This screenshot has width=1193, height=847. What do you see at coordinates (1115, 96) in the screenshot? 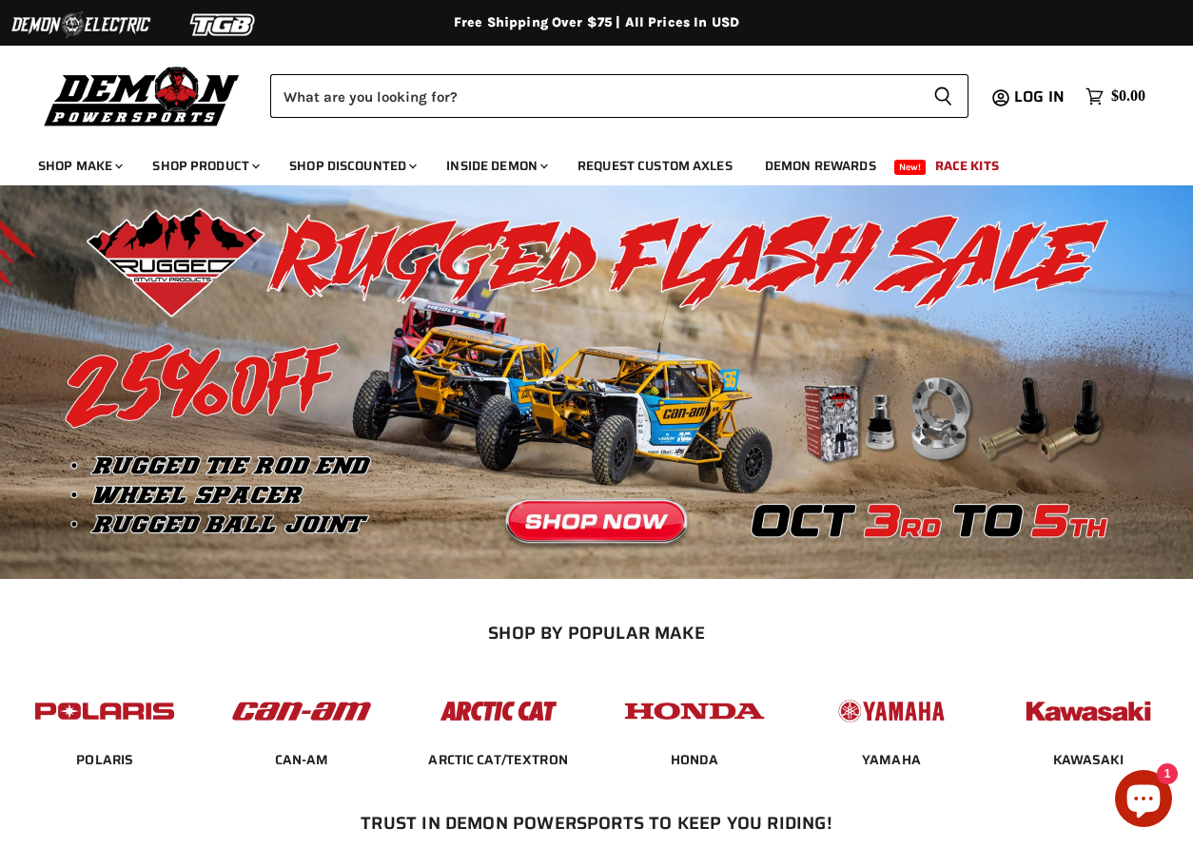
I see `a: $0.00` at bounding box center [1115, 96].